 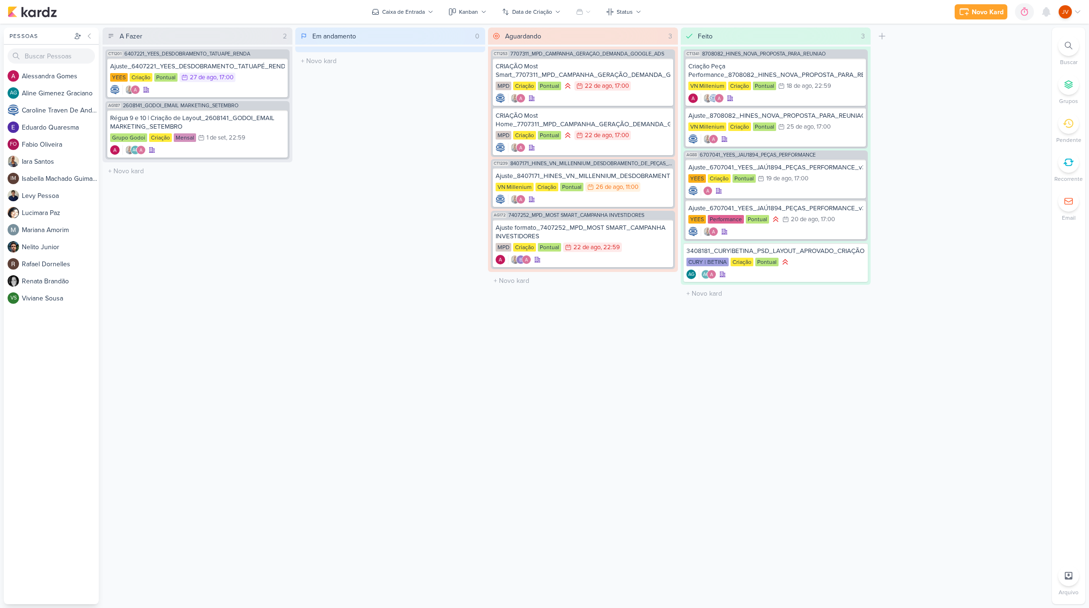 What do you see at coordinates (630, 187) in the screenshot?
I see `div: , 11:00` at bounding box center [630, 187].